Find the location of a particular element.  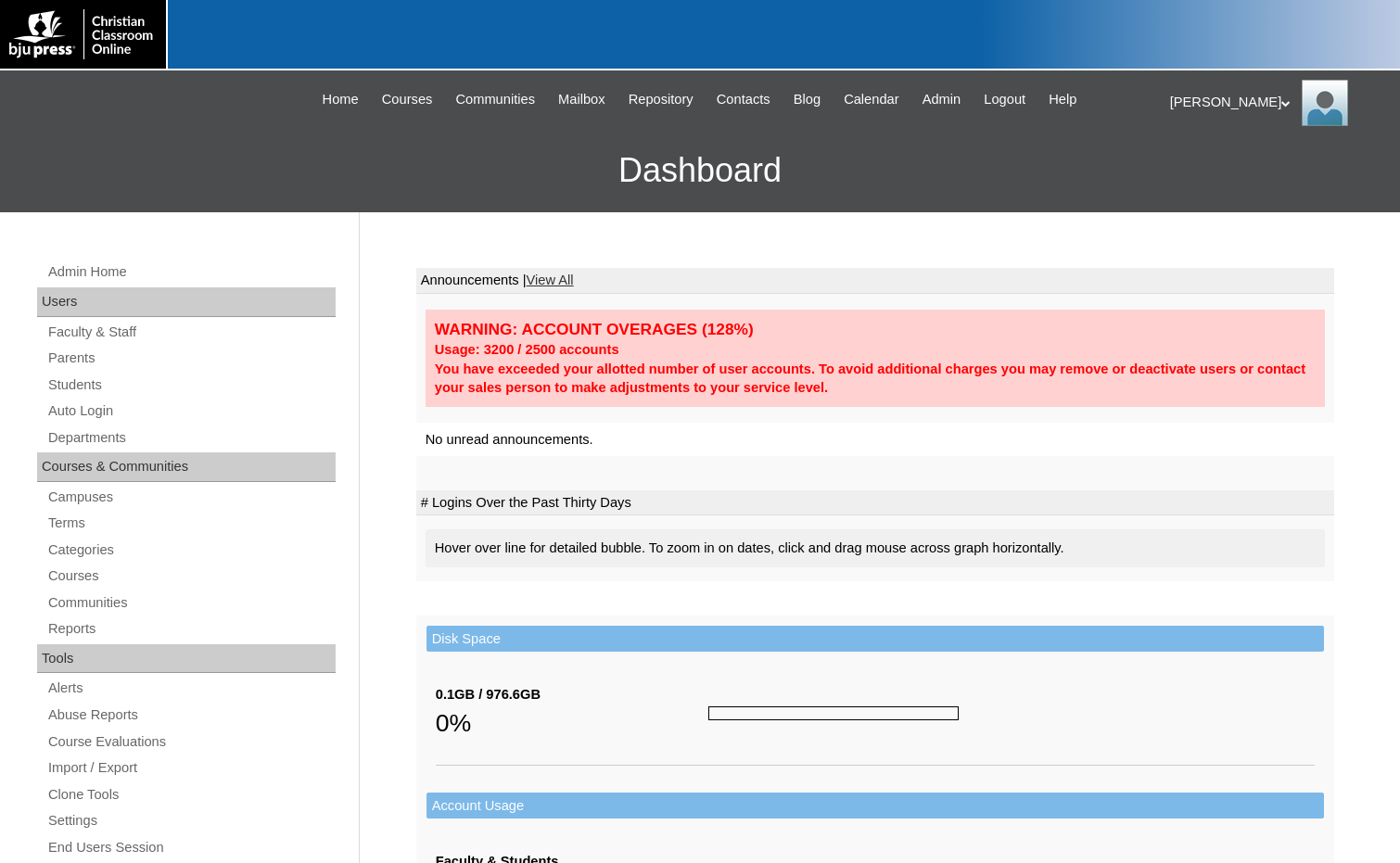

span: Blog is located at coordinates (806, 99).